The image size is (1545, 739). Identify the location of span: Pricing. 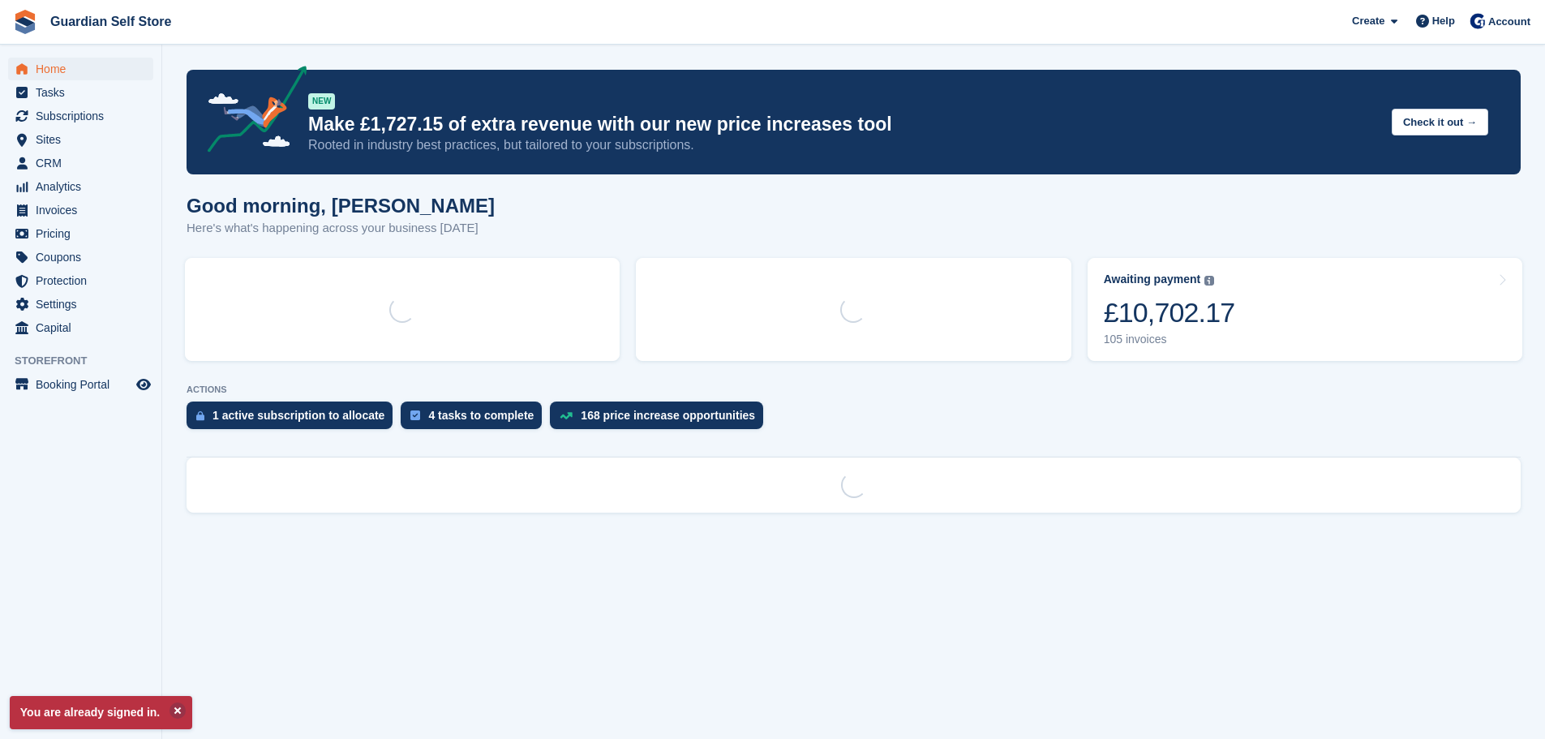
(84, 234).